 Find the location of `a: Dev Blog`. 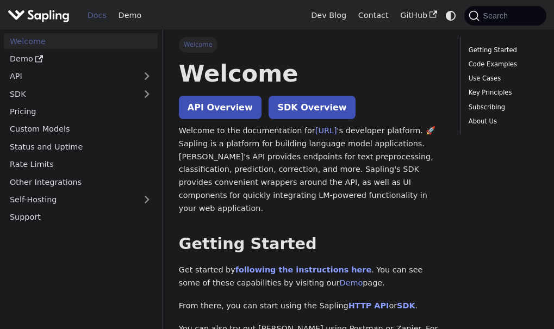

a: Dev Blog is located at coordinates (328, 15).